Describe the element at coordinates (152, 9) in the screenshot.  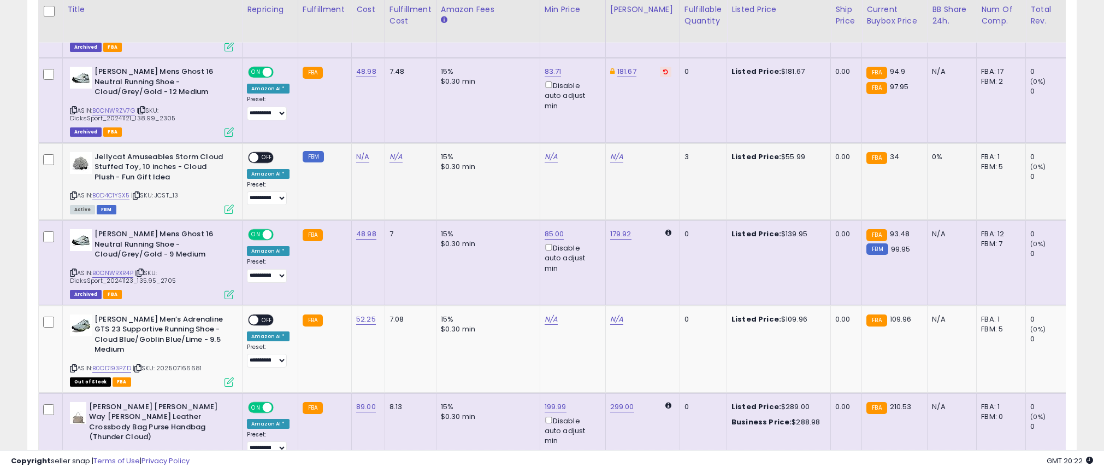
I see `div: Title` at that location.